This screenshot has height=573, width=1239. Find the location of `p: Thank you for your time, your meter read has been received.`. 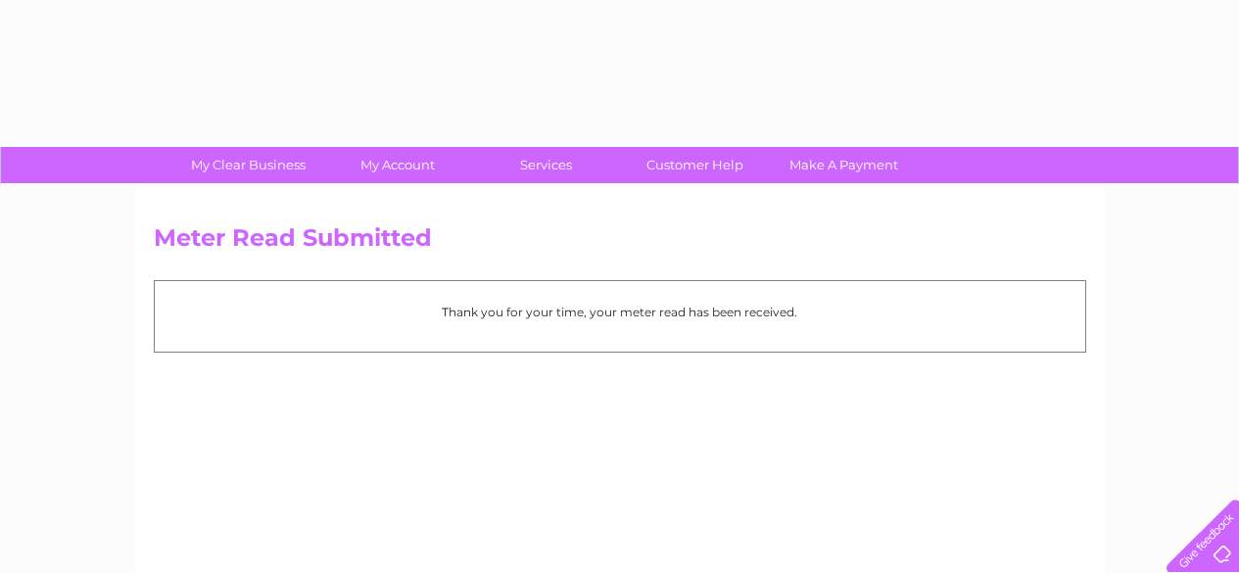

p: Thank you for your time, your meter read has been received. is located at coordinates (620, 311).